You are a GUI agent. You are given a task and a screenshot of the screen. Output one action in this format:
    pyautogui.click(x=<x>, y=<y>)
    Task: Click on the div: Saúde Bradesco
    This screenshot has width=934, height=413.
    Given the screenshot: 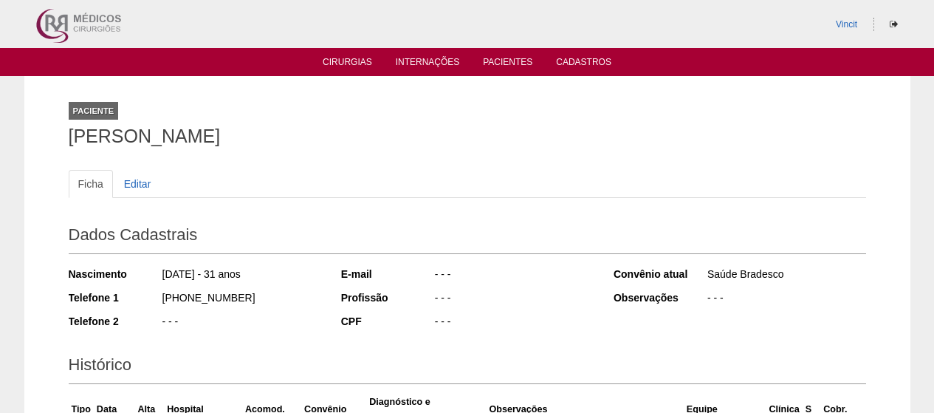 What is the action you would take?
    pyautogui.click(x=785, y=275)
    